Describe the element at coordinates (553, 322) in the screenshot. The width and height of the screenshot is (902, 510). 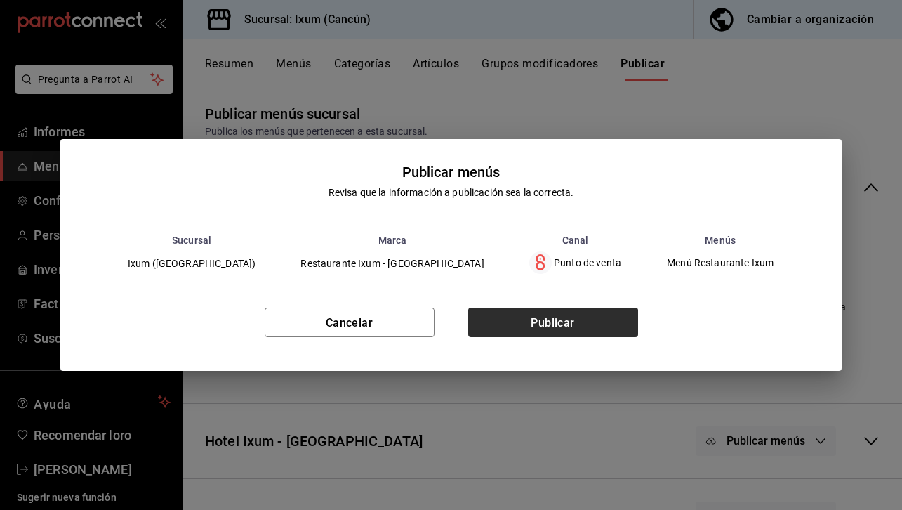
I see `button: Publicar` at that location.